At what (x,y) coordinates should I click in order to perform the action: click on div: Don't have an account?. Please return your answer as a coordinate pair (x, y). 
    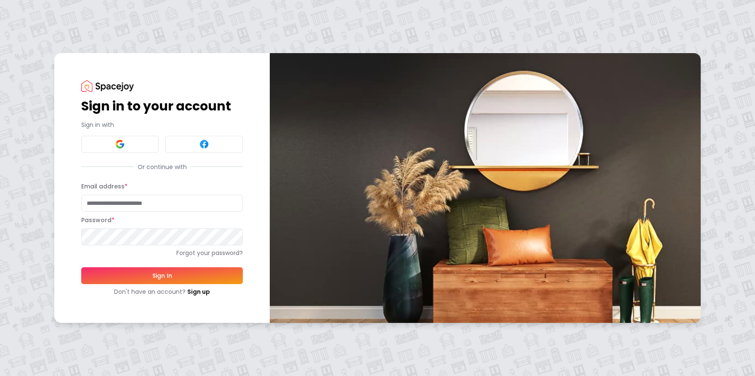
    Looking at the image, I should click on (162, 291).